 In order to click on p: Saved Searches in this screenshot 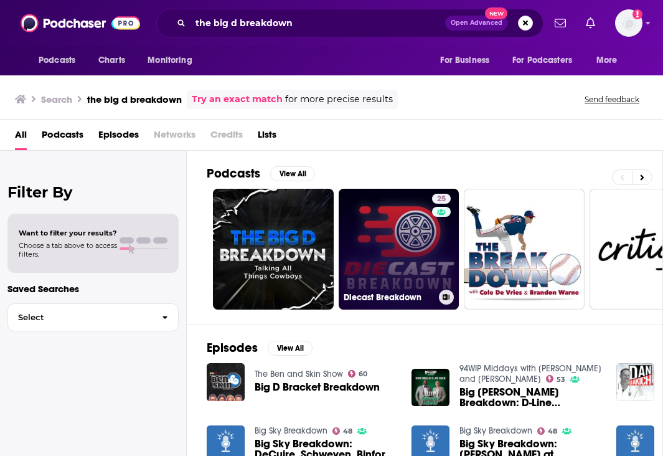, I will do `click(93, 288)`.